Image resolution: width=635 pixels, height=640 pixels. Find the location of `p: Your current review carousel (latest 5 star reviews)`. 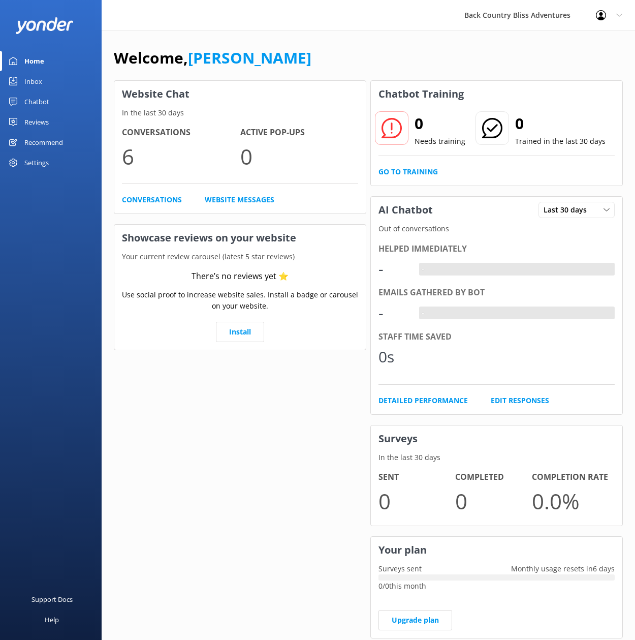

p: Your current review carousel (latest 5 star reviews) is located at coordinates (240, 257).